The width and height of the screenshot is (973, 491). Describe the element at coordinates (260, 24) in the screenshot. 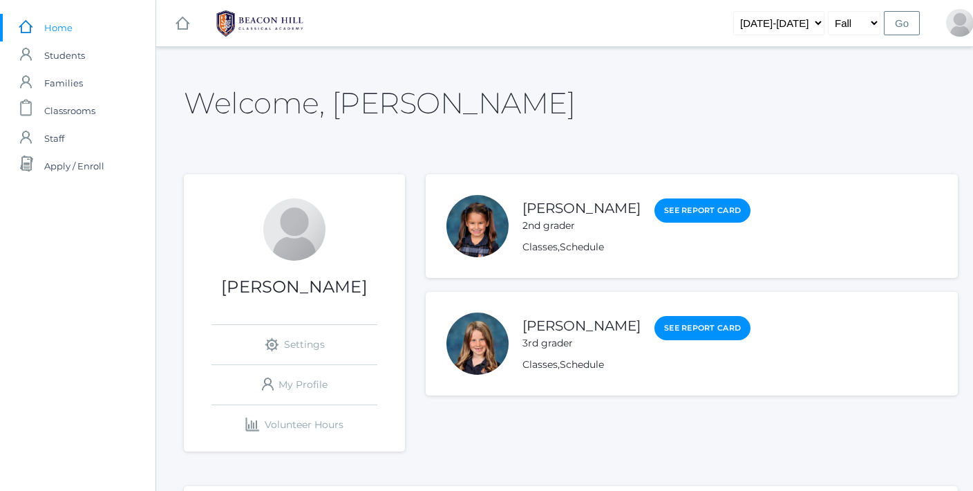

I see `img: 1_BHCALogos-05.png` at that location.